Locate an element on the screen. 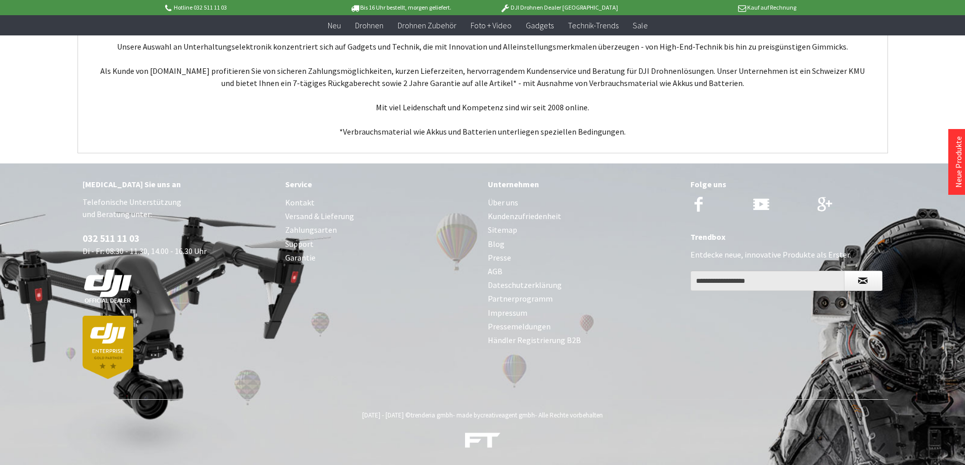  a: Support is located at coordinates (381, 244).